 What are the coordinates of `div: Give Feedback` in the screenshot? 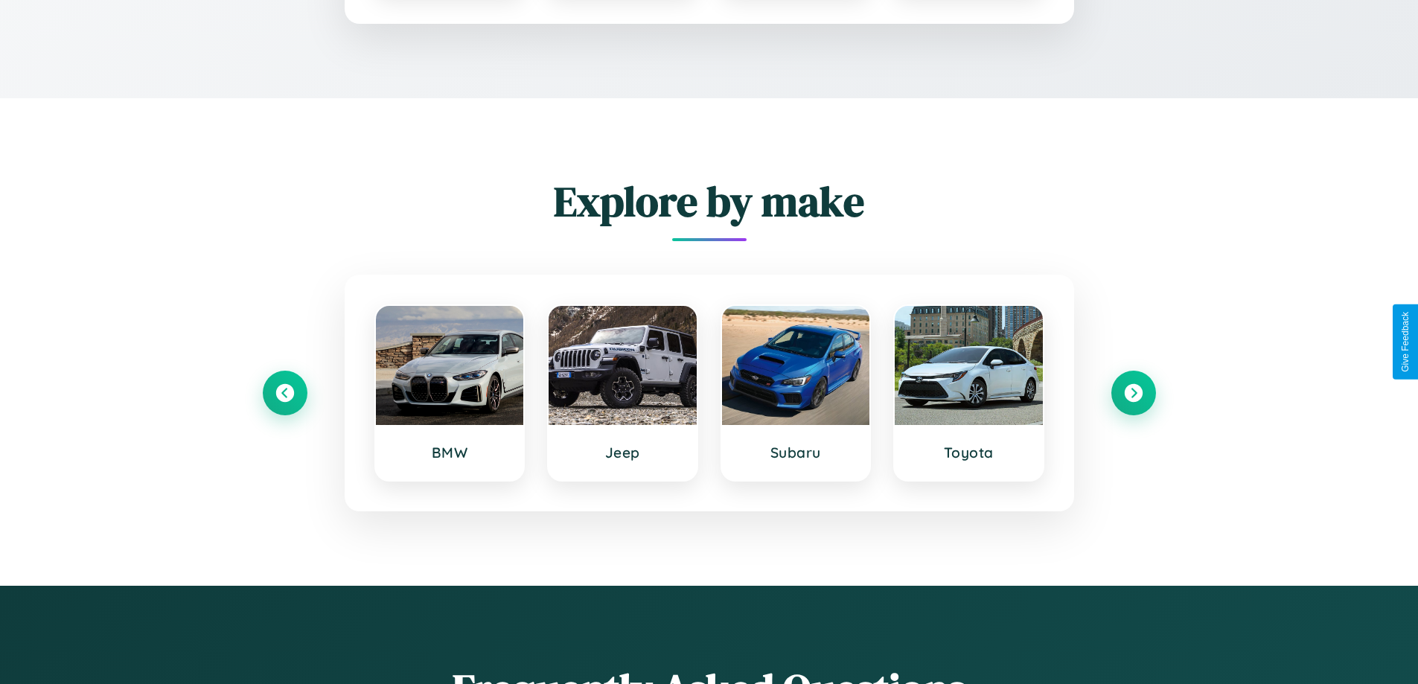 It's located at (1406, 342).